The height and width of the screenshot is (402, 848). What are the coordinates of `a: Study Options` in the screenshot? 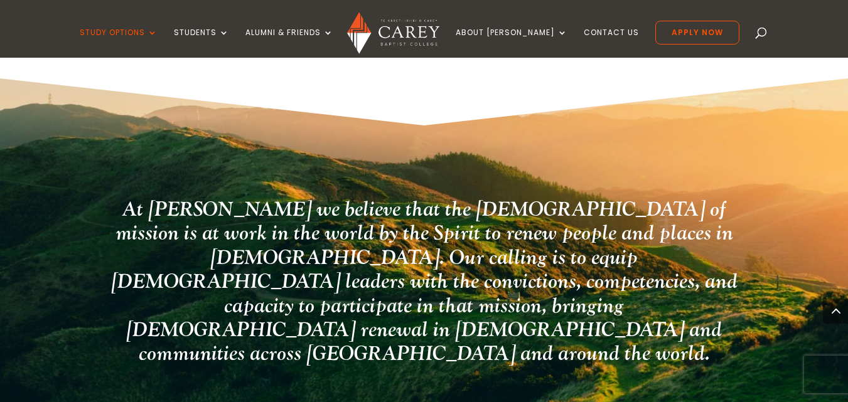 It's located at (119, 43).